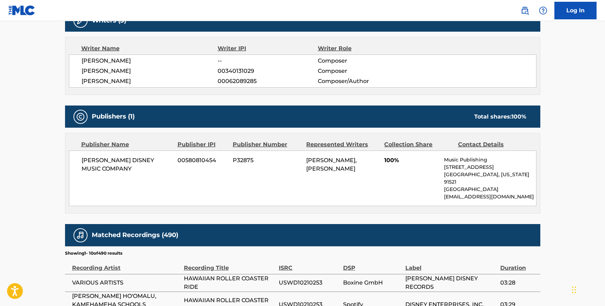  I want to click on span: Boxine GmbH, so click(372, 282).